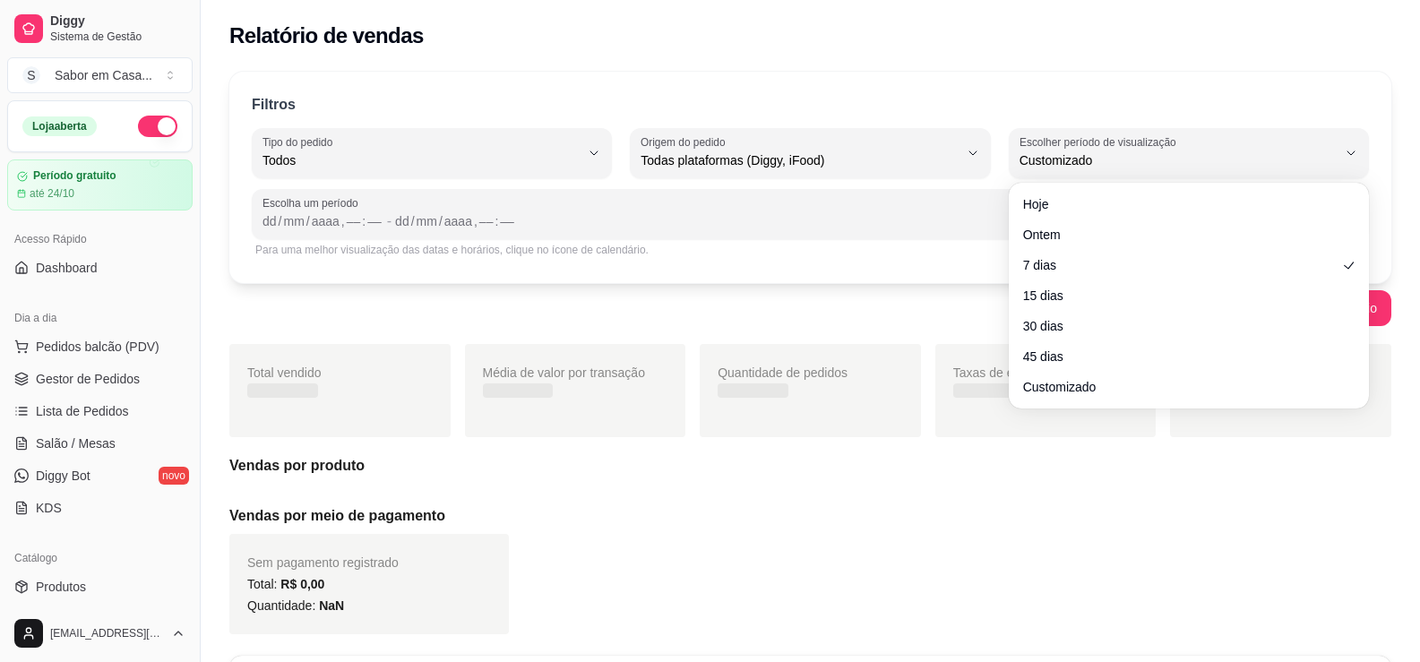 The width and height of the screenshot is (1420, 662). I want to click on article: até 24/10, so click(52, 194).